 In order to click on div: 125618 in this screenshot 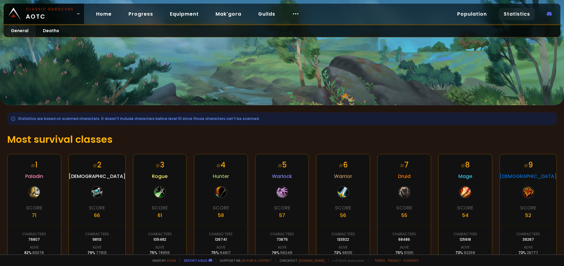, I will do `click(465, 239)`.